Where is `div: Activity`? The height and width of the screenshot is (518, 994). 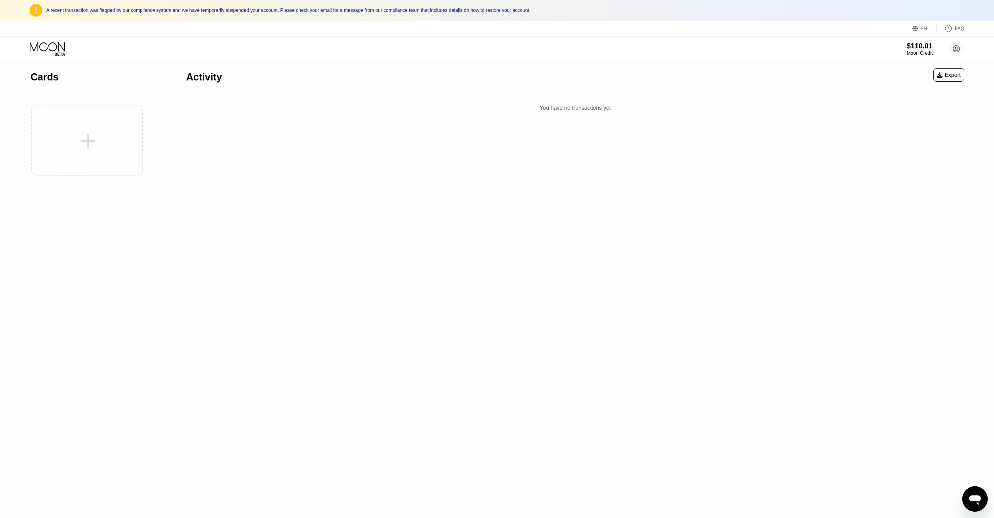 div: Activity is located at coordinates (204, 77).